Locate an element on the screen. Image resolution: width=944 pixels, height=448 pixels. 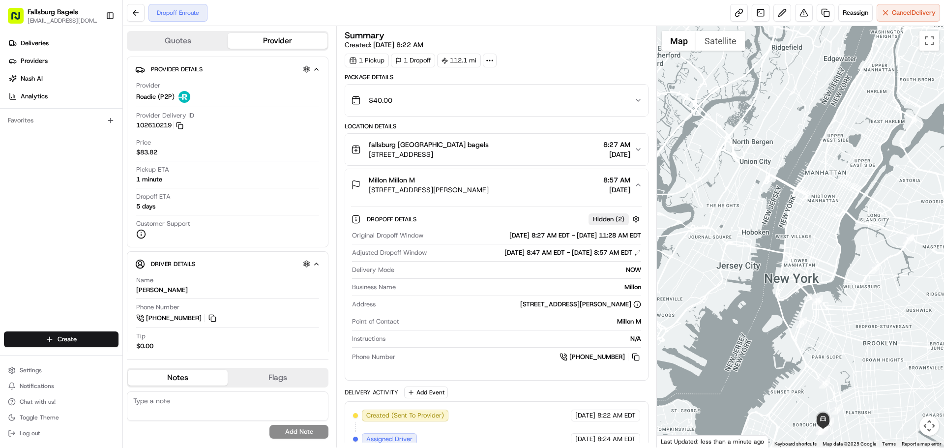
span: Providers is located at coordinates (34, 61).